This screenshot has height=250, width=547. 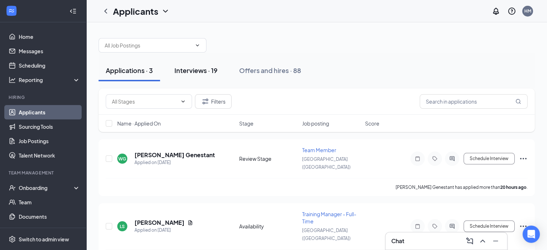 I want to click on div: LS, so click(x=122, y=226).